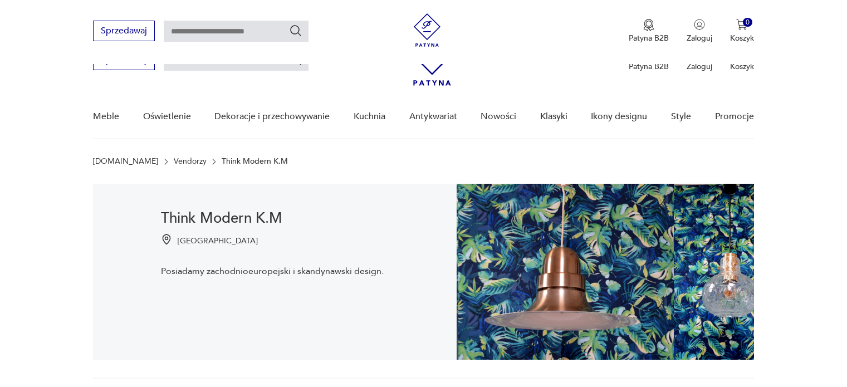 This screenshot has width=847, height=387. What do you see at coordinates (681, 116) in the screenshot?
I see `a: Style` at bounding box center [681, 116].